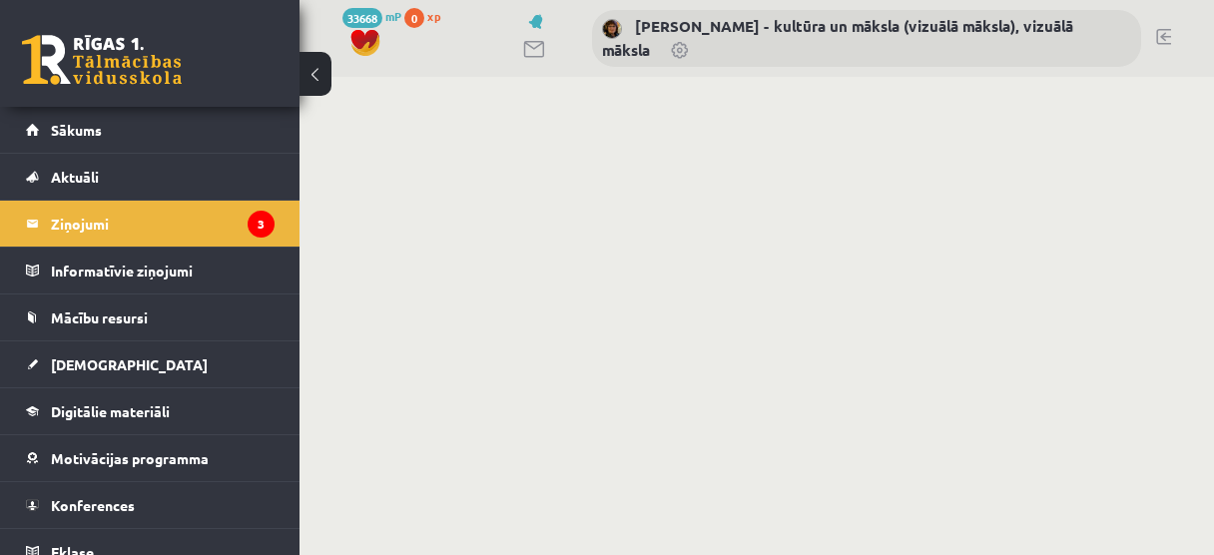  What do you see at coordinates (433, 16) in the screenshot?
I see `span: xp` at bounding box center [433, 16].